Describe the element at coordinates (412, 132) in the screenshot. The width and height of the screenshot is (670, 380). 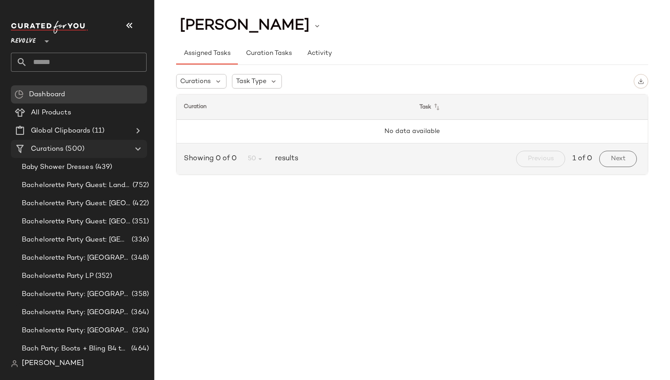
I see `td: No data available` at that location.